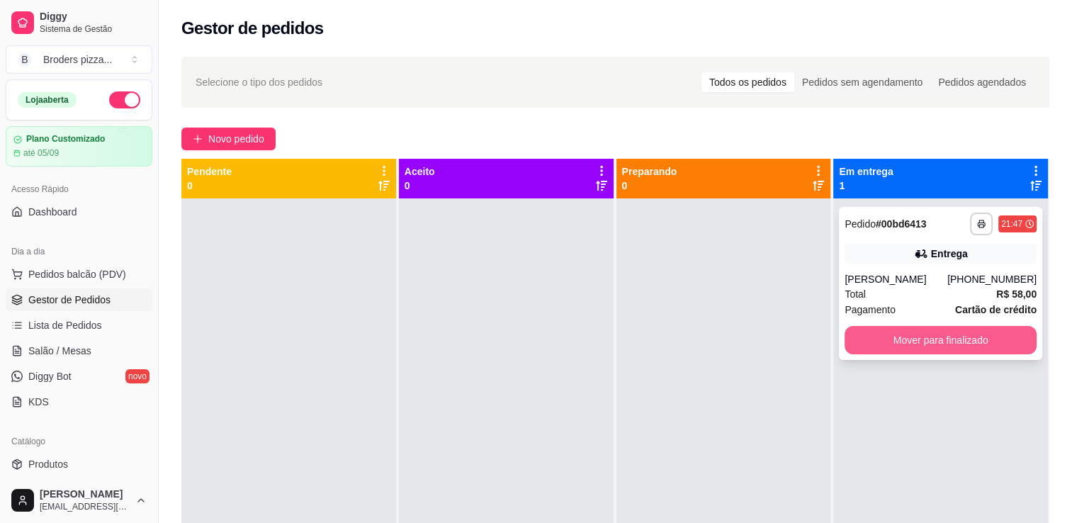  I want to click on span: Total, so click(855, 294).